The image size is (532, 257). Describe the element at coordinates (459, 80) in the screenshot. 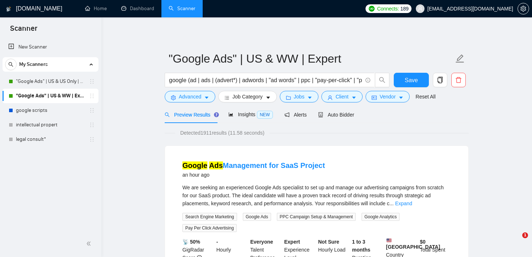

I see `span: delete` at that location.